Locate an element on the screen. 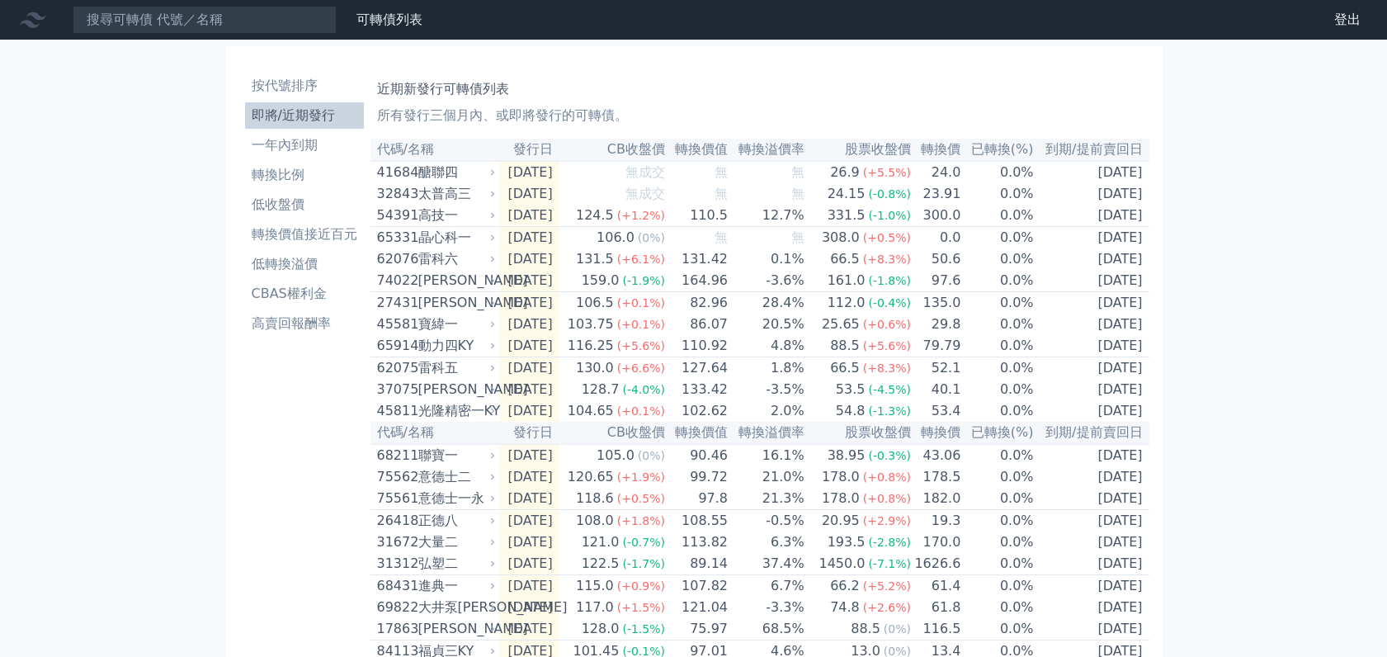 This screenshot has width=1387, height=657. div: 意德士二 is located at coordinates (456, 477).